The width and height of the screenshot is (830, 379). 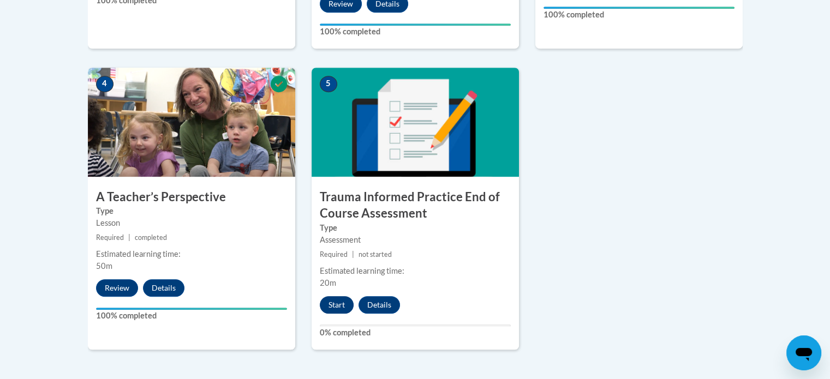 What do you see at coordinates (105, 84) in the screenshot?
I see `span: 4` at bounding box center [105, 84].